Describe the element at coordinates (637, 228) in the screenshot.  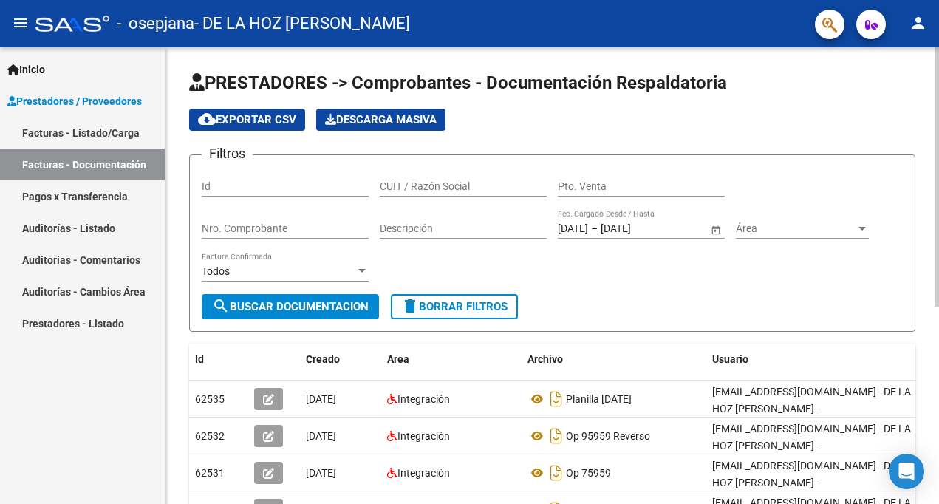
I see `input: Fecha fin` at that location.